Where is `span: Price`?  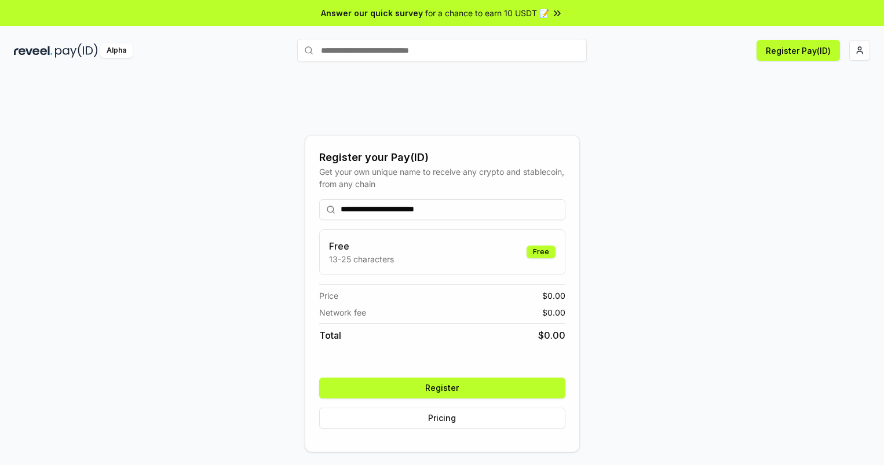
span: Price is located at coordinates (328, 295).